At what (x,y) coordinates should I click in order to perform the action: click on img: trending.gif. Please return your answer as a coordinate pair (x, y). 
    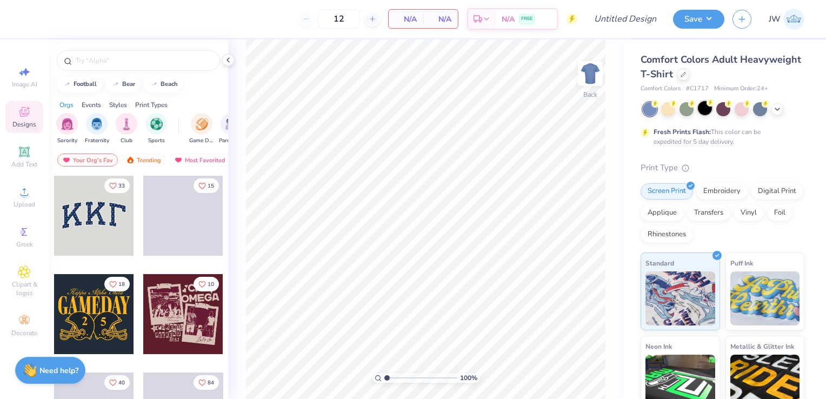
    Looking at the image, I should click on (130, 160).